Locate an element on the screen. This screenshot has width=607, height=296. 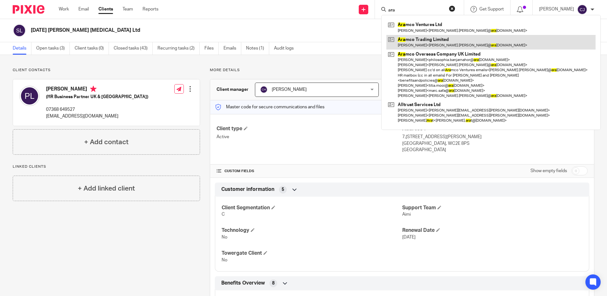
span: Get Support is located at coordinates (491, 9).